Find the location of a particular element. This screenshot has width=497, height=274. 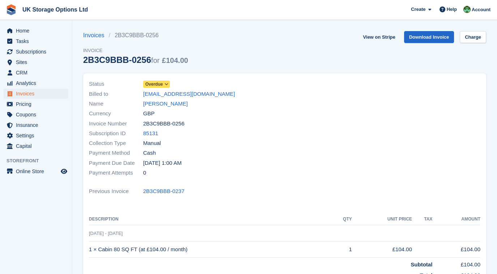

span: GBP is located at coordinates (149, 114).